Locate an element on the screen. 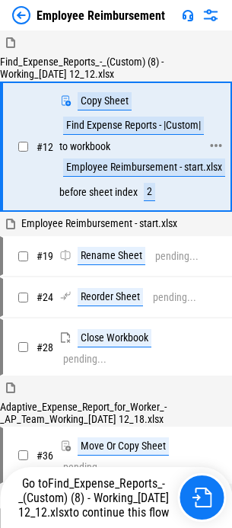 This screenshot has width=232, height=528. div: Reorder Sheet is located at coordinates (111, 297).